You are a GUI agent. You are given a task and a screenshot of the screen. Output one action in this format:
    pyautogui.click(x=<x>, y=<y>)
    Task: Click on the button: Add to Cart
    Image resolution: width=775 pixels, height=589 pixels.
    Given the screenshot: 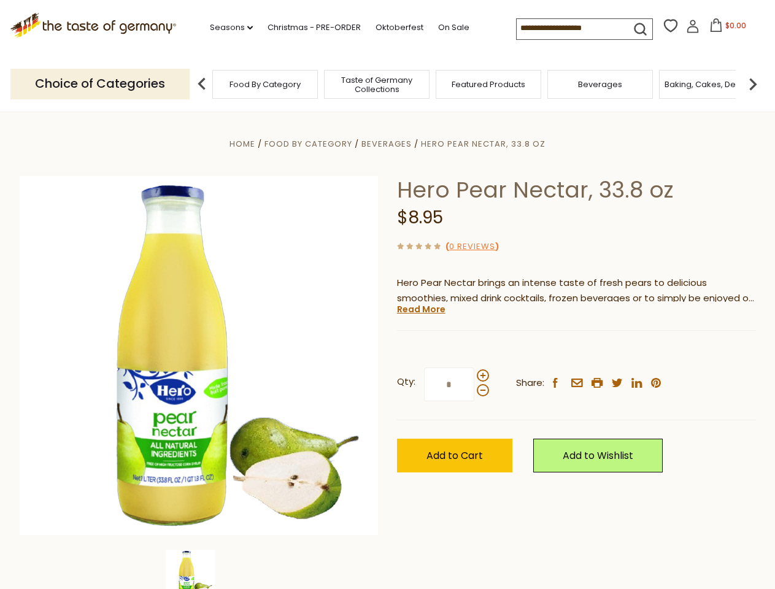 What is the action you would take?
    pyautogui.click(x=455, y=455)
    